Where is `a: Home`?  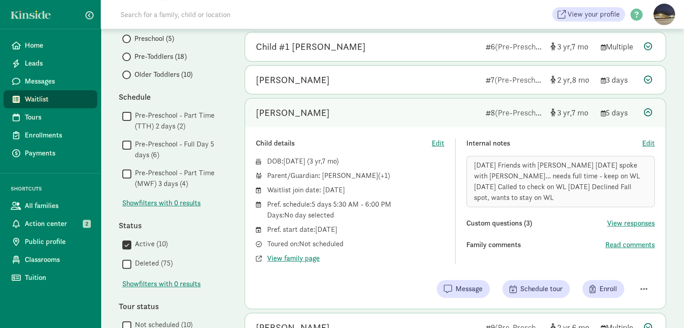
a: Home is located at coordinates (50, 45).